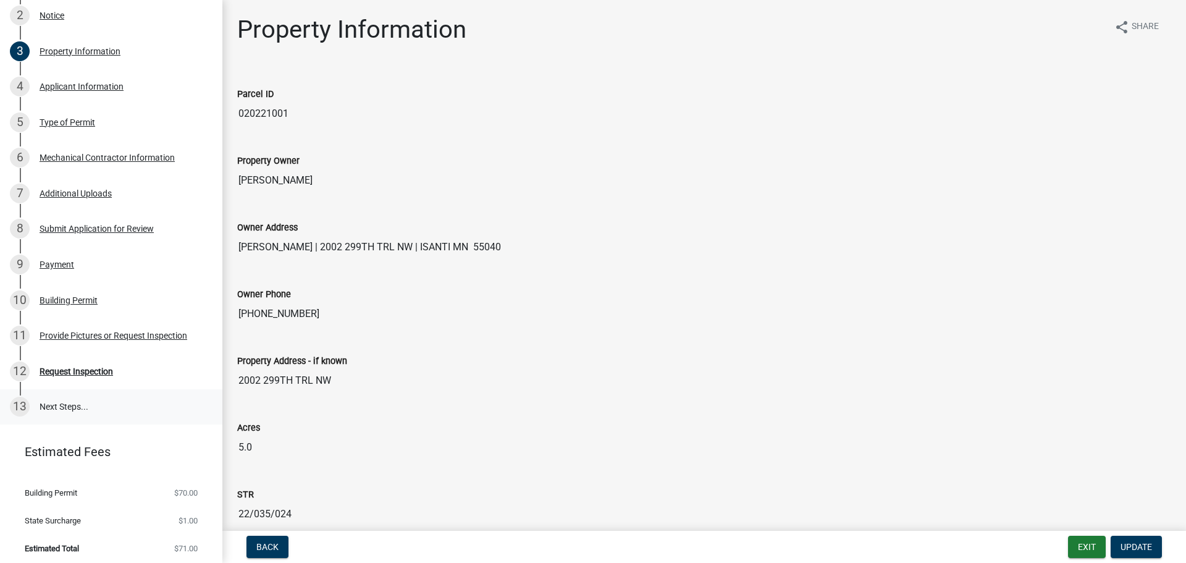 The width and height of the screenshot is (1186, 563). What do you see at coordinates (20, 300) in the screenshot?
I see `div: 10` at bounding box center [20, 300].